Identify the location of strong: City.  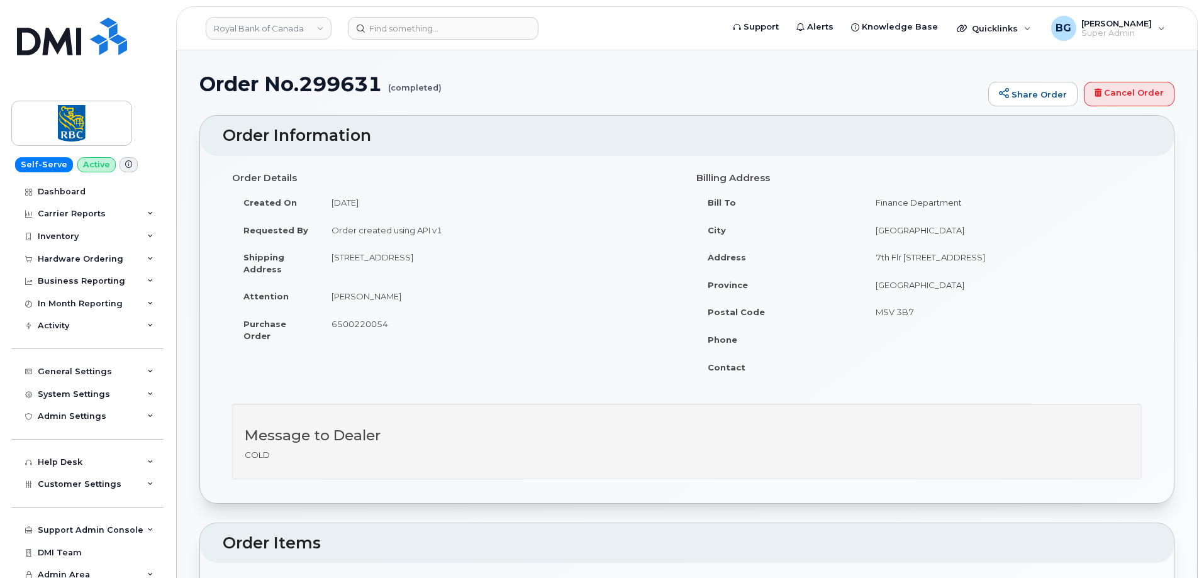
(717, 230).